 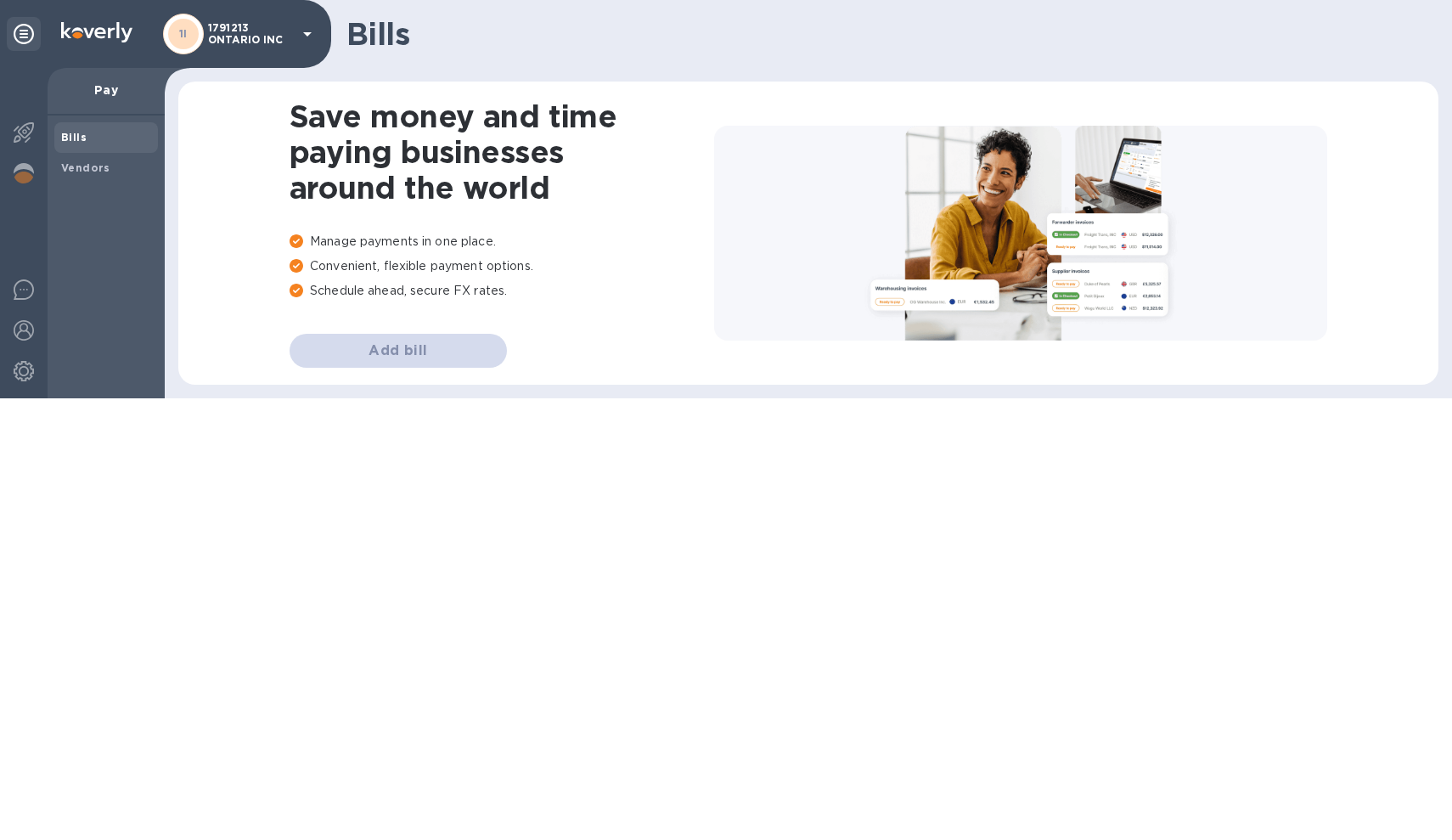 I want to click on img: Logo, so click(x=97, y=32).